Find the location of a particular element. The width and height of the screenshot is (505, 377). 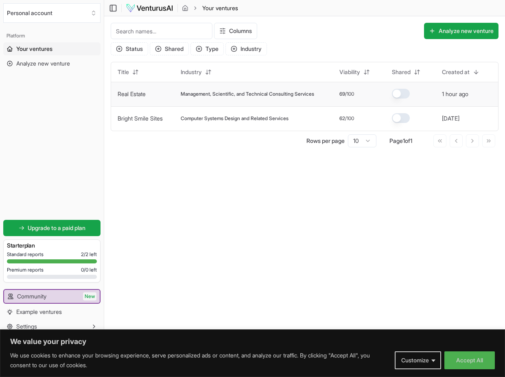

p: We value your privacy is located at coordinates (252, 341).